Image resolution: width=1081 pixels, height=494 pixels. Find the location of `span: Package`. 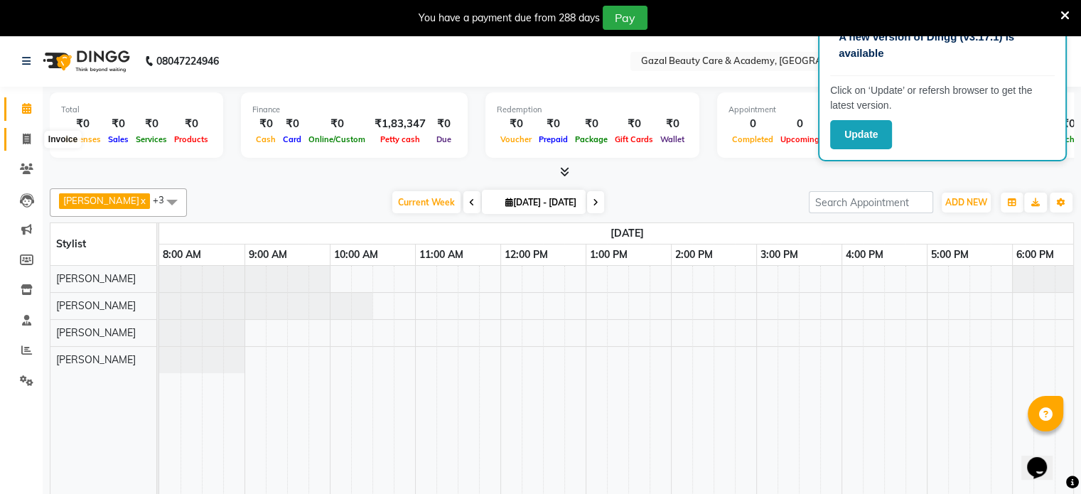

span: Package is located at coordinates (591, 139).